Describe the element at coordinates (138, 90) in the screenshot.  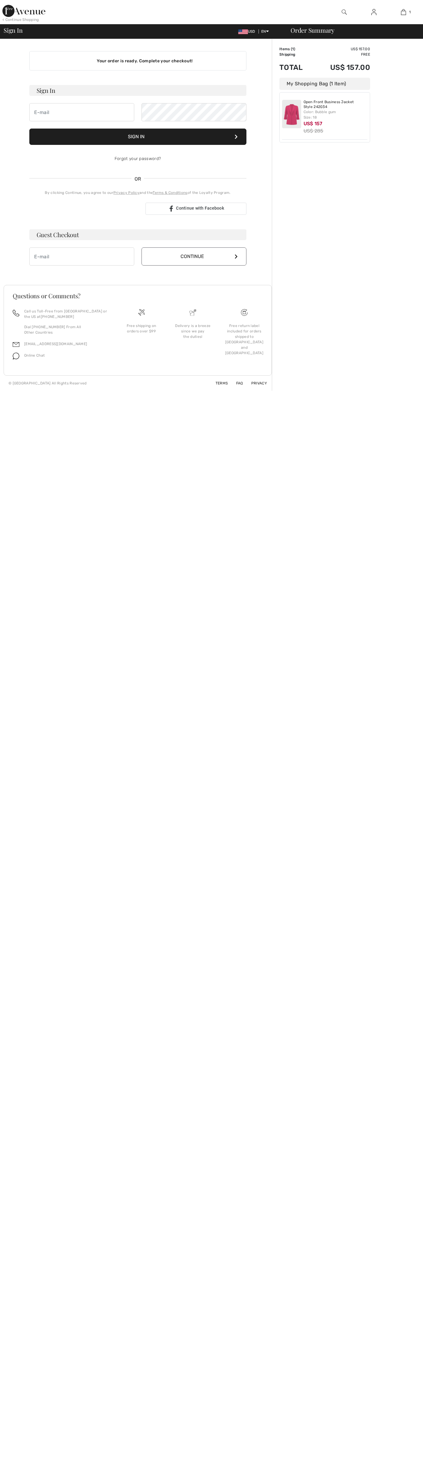
I see `h3: Sign In` at that location.